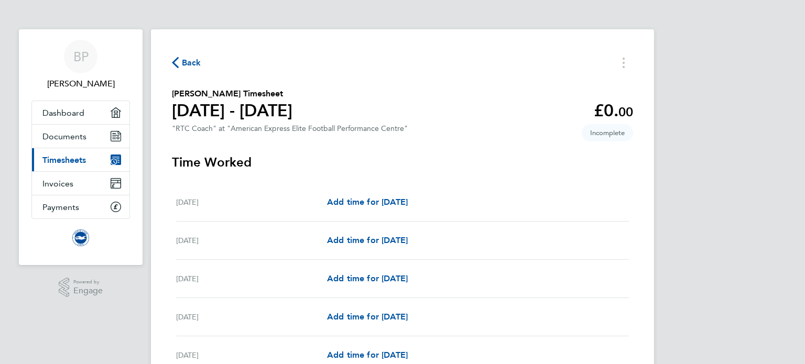  Describe the element at coordinates (81, 288) in the screenshot. I see `a: Powered byEngage` at that location.